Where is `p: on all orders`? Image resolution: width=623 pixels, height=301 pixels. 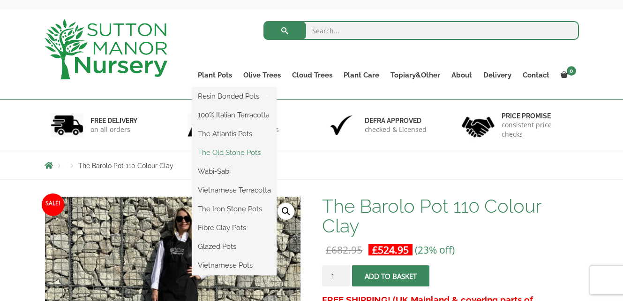
p: on all orders is located at coordinates (114, 129).